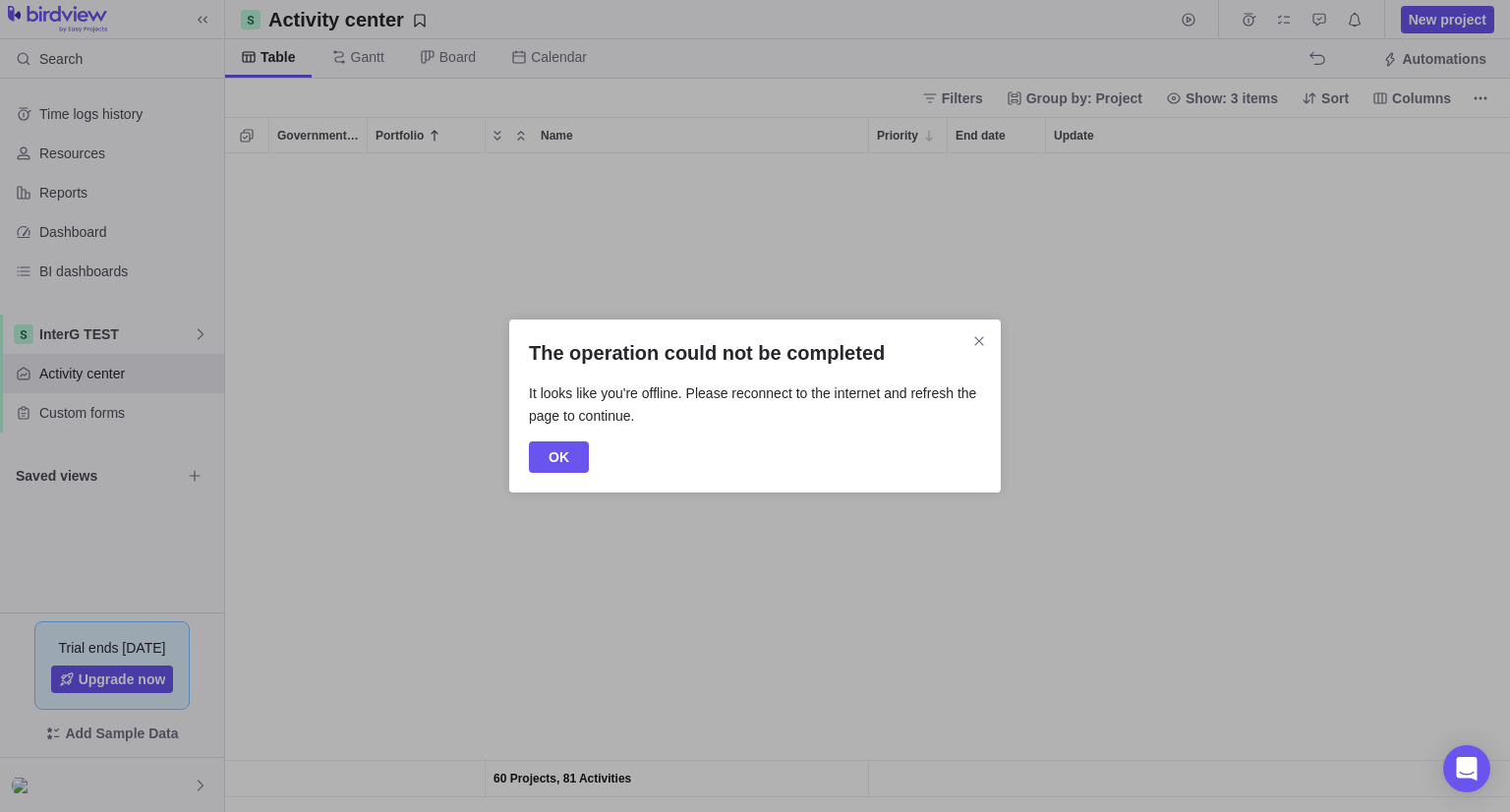 This screenshot has height=812, width=1510. Describe the element at coordinates (755, 353) in the screenshot. I see `h2: The operation could not be completed` at that location.